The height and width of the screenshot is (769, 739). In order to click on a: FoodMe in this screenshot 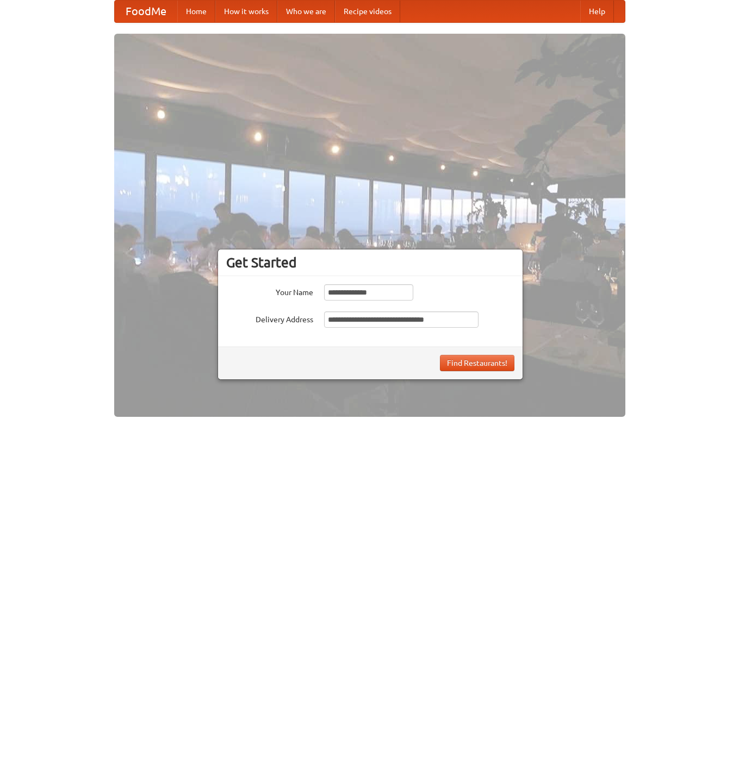, I will do `click(146, 11)`.